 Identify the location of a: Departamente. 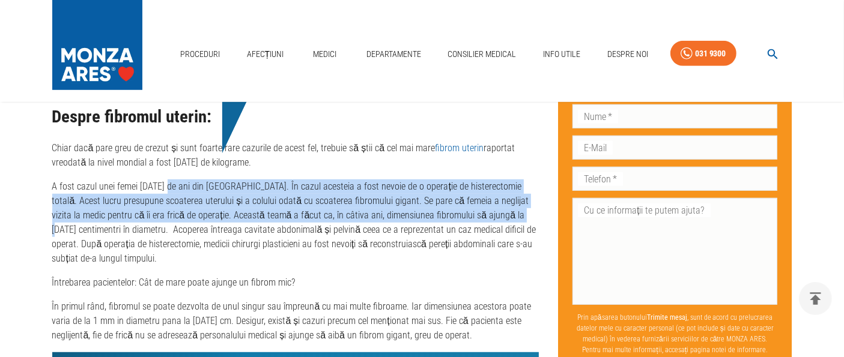
(394, 54).